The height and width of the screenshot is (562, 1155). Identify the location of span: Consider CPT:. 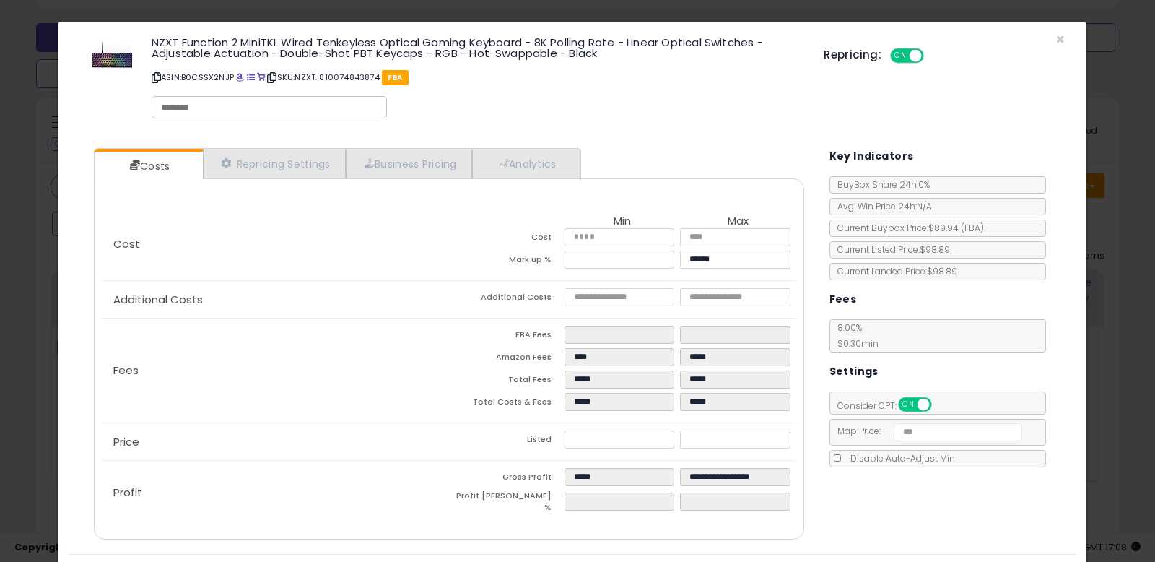
(890, 405).